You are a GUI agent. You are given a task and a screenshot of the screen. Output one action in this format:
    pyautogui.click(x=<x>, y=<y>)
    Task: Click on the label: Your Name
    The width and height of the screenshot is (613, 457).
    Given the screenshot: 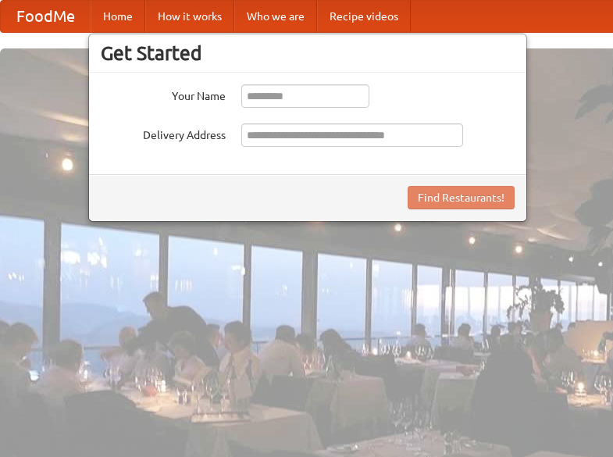 What is the action you would take?
    pyautogui.click(x=163, y=94)
    